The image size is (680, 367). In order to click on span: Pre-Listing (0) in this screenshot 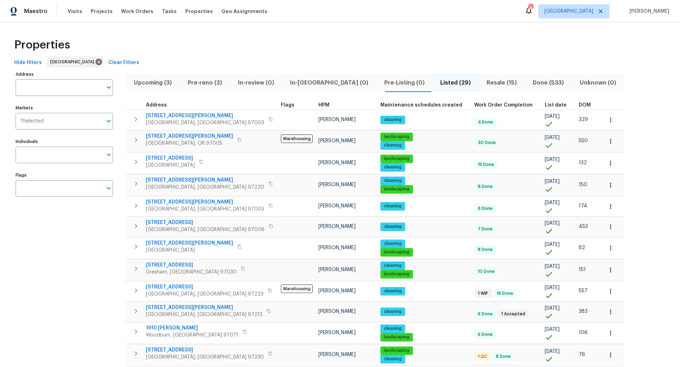, I will do `click(404, 83)`.